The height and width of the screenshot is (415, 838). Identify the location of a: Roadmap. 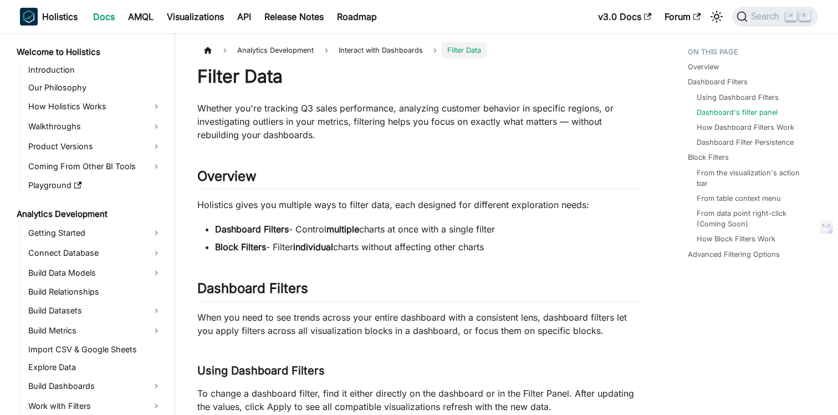
(357, 17).